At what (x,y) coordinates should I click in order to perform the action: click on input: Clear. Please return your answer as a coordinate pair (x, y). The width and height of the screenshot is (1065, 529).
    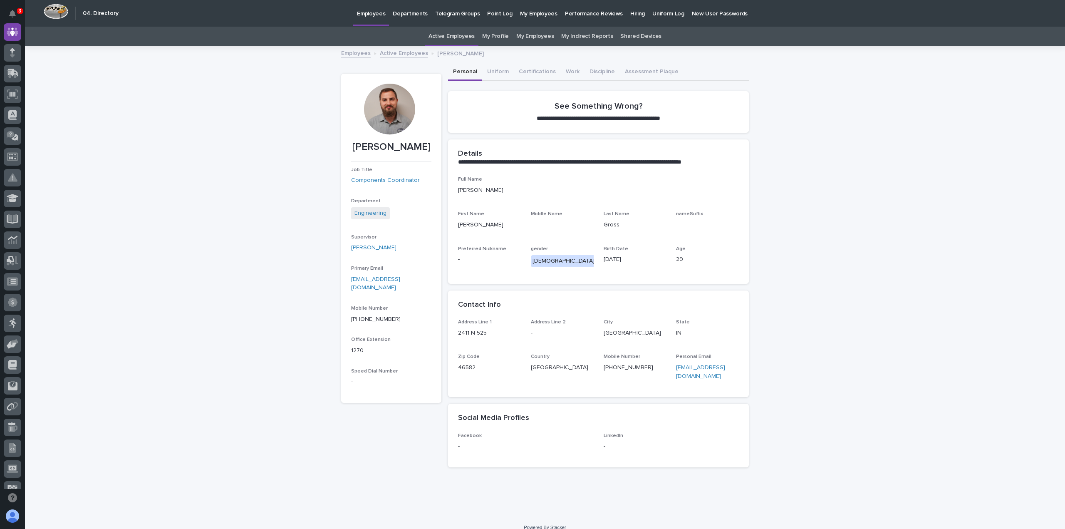
    Looking at the image, I should click on (79, 71).